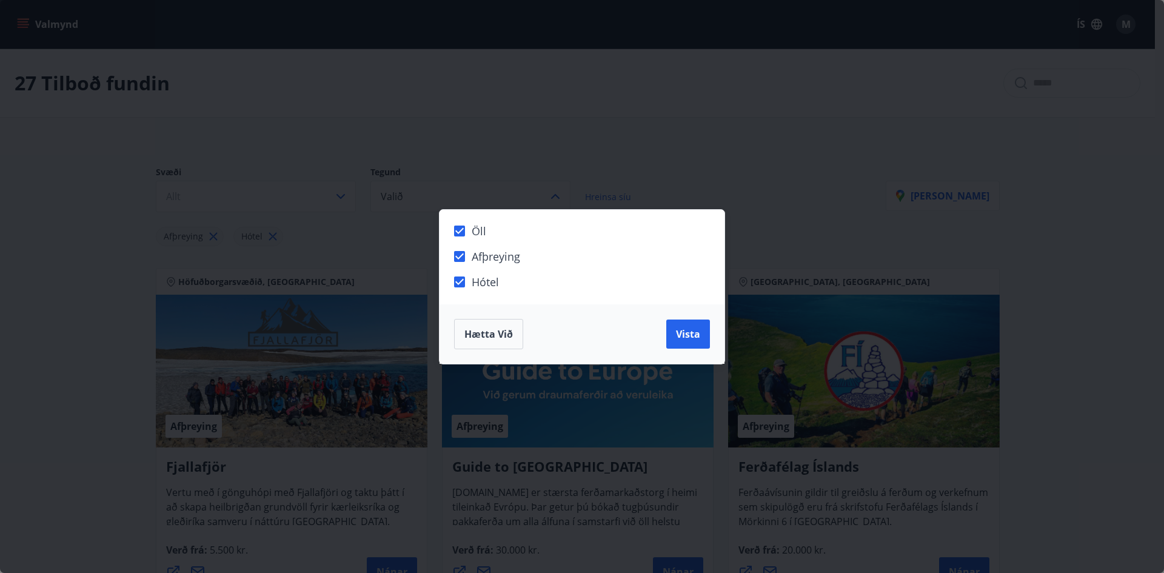 The width and height of the screenshot is (1164, 573). Describe the element at coordinates (479, 231) in the screenshot. I see `span: Öll` at that location.